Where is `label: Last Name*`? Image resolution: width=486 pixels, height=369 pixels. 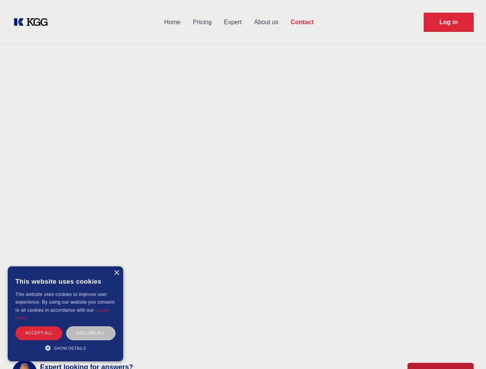
label: Last Name* is located at coordinates (380, 140).